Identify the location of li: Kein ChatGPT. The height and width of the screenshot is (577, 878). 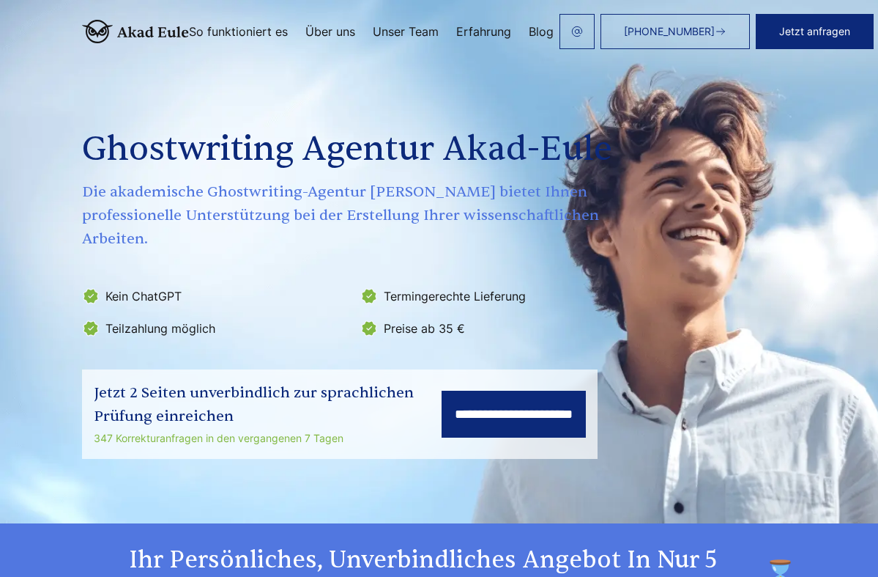
(217, 296).